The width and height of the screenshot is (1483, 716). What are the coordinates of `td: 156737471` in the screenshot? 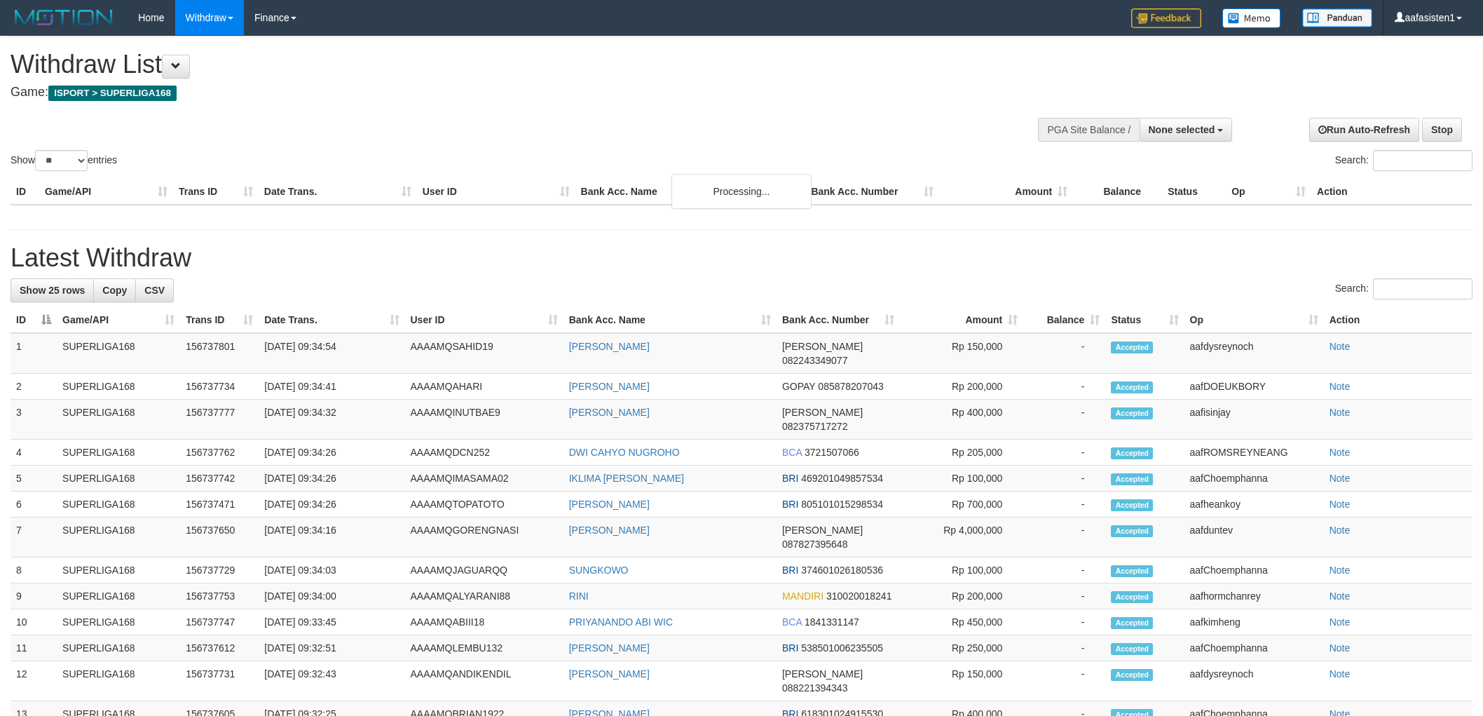 It's located at (219, 504).